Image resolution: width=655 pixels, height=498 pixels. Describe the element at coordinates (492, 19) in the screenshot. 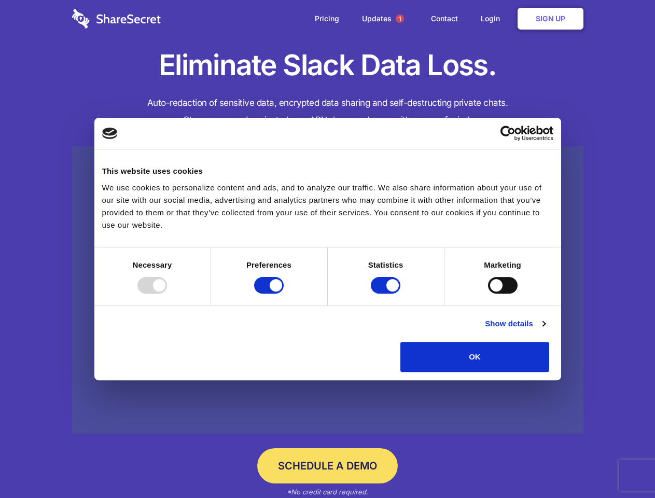

I see `a: Login` at that location.